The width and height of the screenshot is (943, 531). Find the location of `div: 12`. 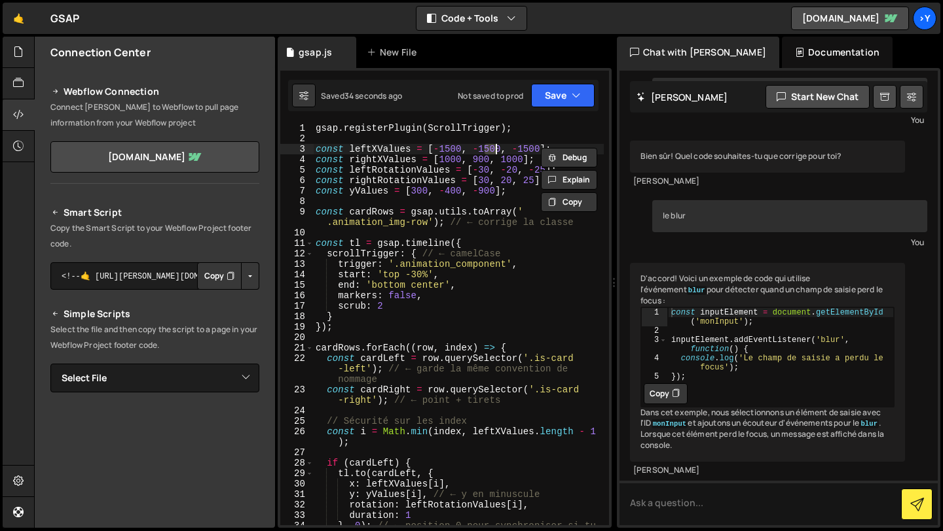

div: 12 is located at coordinates (297, 254).